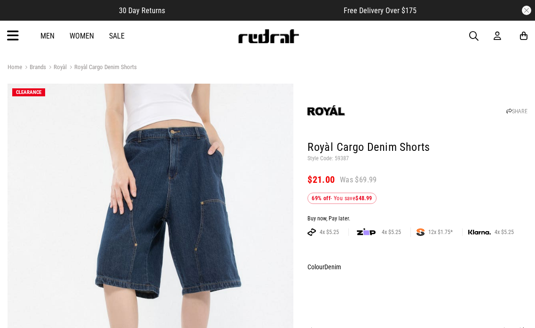 Image resolution: width=535 pixels, height=328 pixels. I want to click on a: Men, so click(47, 36).